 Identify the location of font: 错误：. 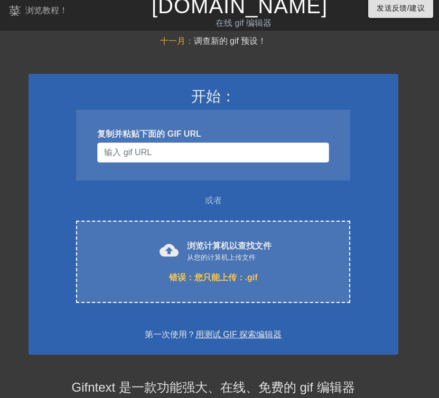
(182, 277).